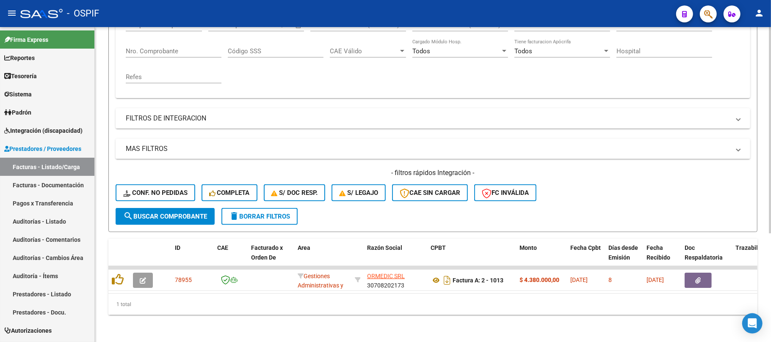 The width and height of the screenshot is (771, 342). What do you see at coordinates (395, 258) in the screenshot?
I see `datatable-header-cell: Razón Social` at bounding box center [395, 258].